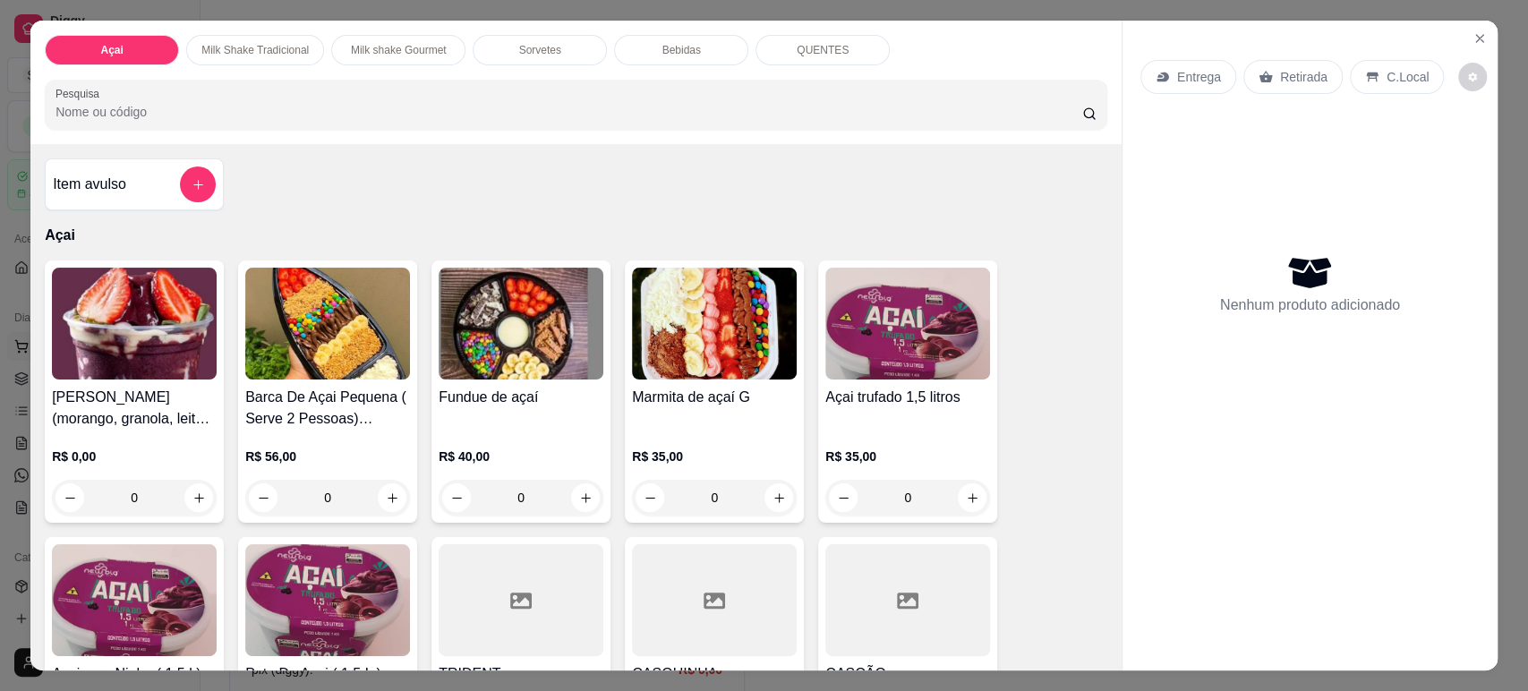 This screenshot has height=691, width=1528. Describe the element at coordinates (1304, 77) in the screenshot. I see `p: Retirada` at that location.